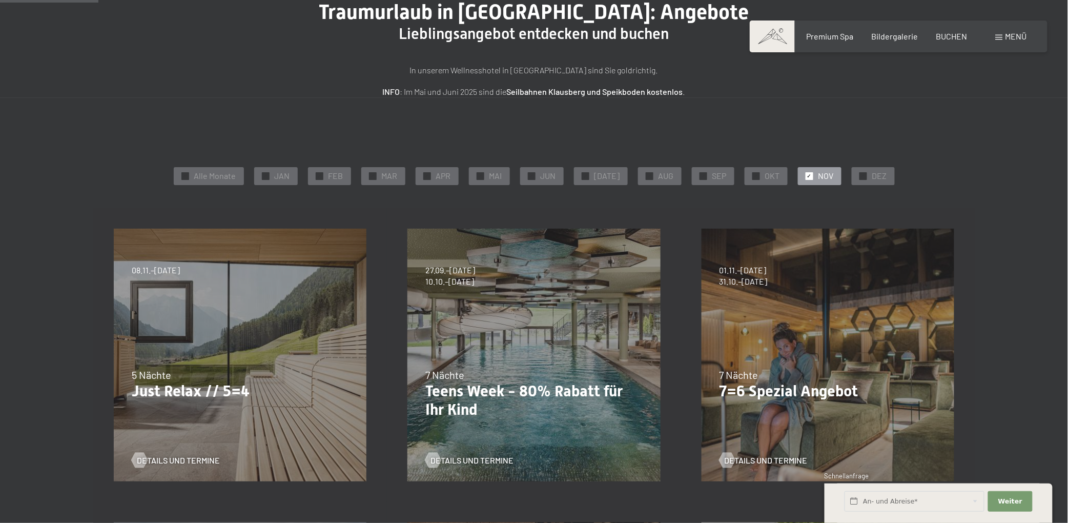  What do you see at coordinates (720, 176) in the screenshot?
I see `span: SEP` at bounding box center [720, 176].